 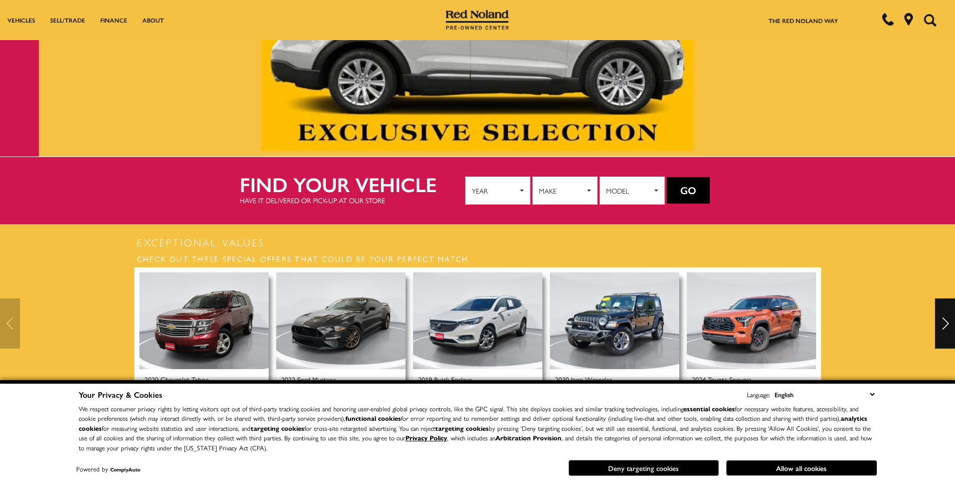 What do you see at coordinates (200, 379) in the screenshot?
I see `span: Tahoe` at bounding box center [200, 379].